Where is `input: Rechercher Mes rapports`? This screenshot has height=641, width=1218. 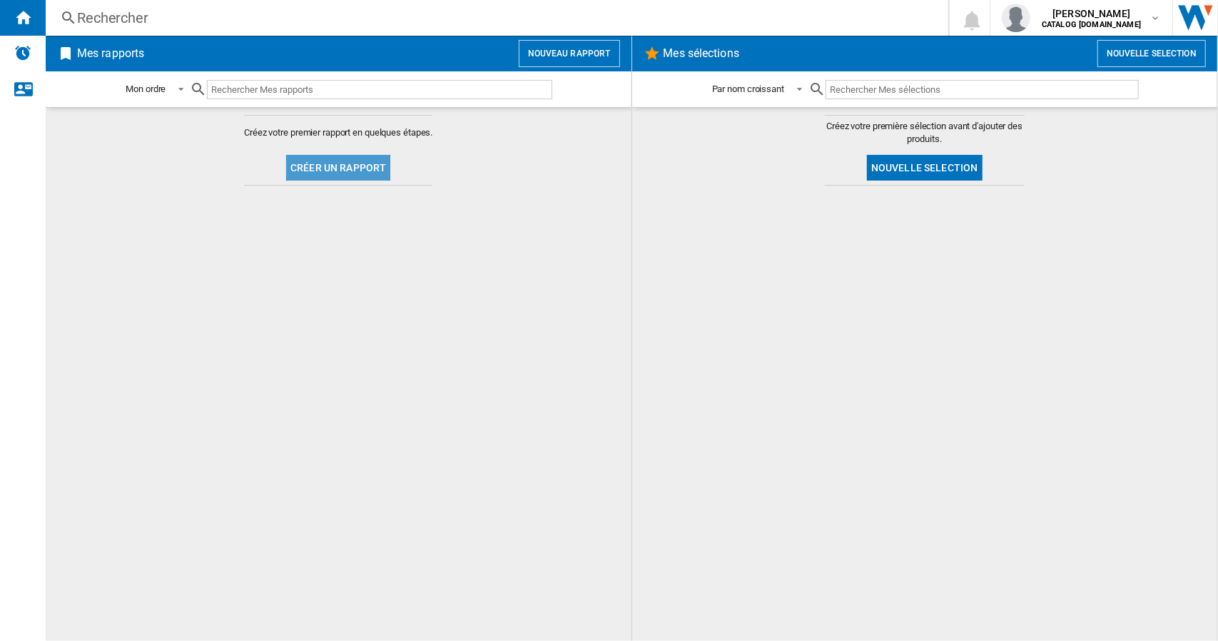 input: Rechercher Mes rapports is located at coordinates (380, 89).